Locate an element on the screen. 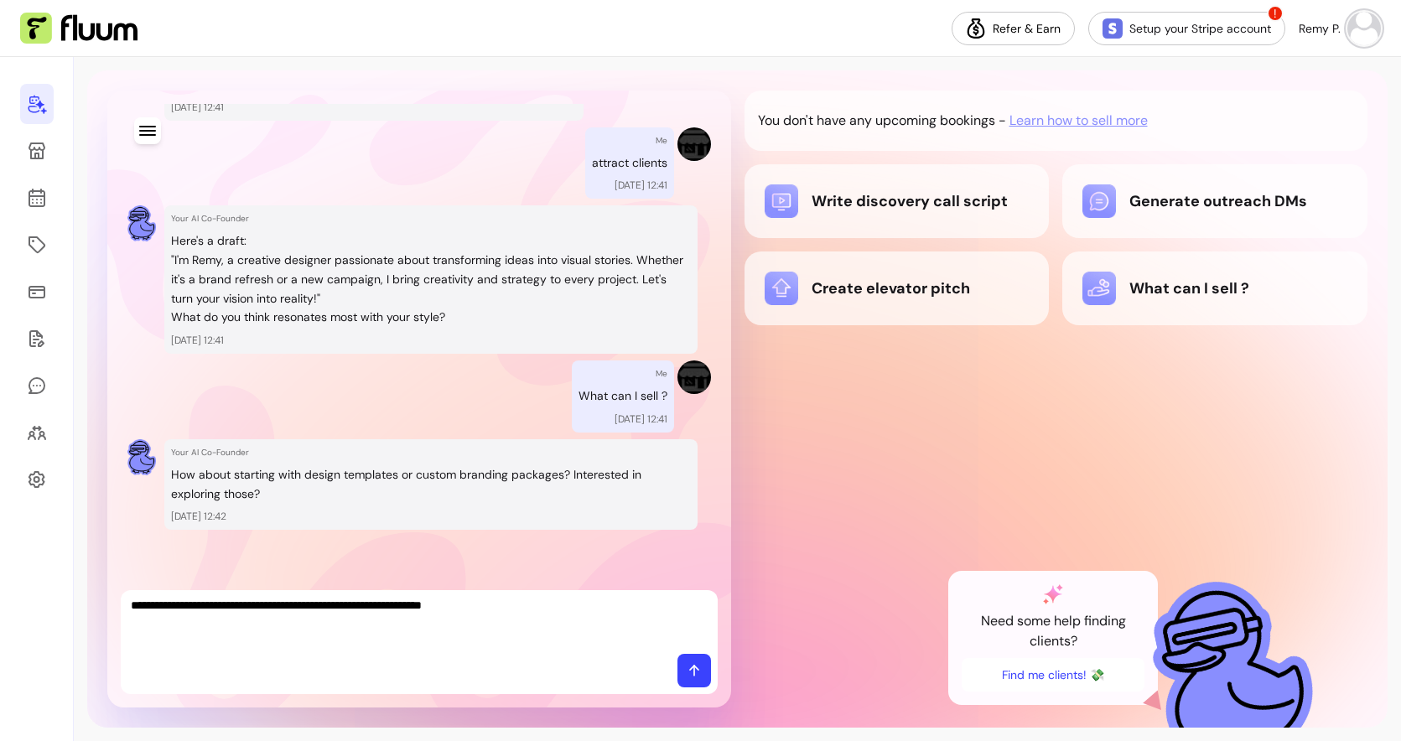 The height and width of the screenshot is (741, 1401). p: Here's a draft: is located at coordinates (431, 241).